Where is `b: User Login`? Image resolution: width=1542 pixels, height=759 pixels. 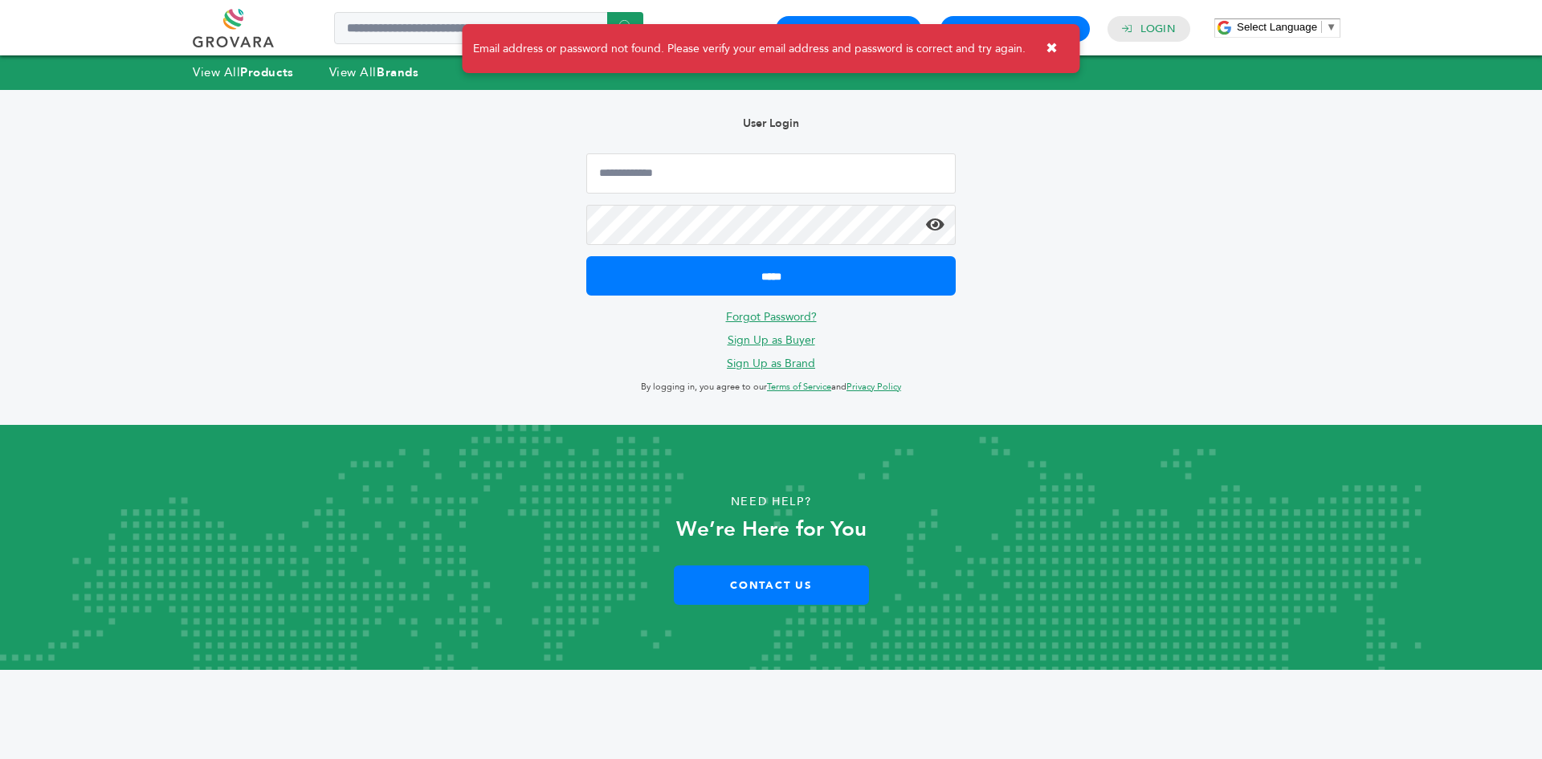 b: User Login is located at coordinates (771, 123).